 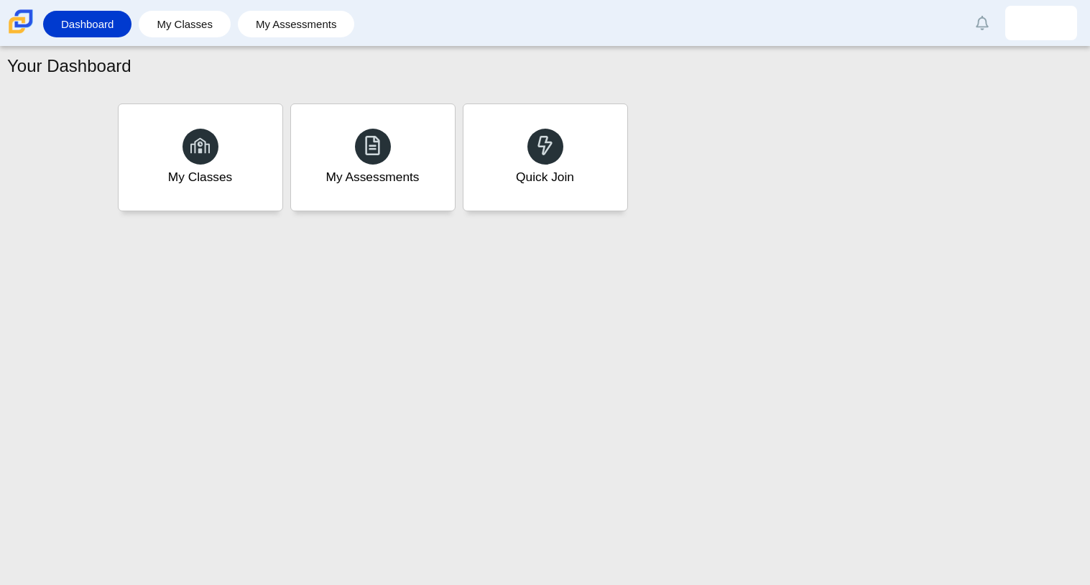 What do you see at coordinates (982, 23) in the screenshot?
I see `a: Alerts` at bounding box center [982, 23].